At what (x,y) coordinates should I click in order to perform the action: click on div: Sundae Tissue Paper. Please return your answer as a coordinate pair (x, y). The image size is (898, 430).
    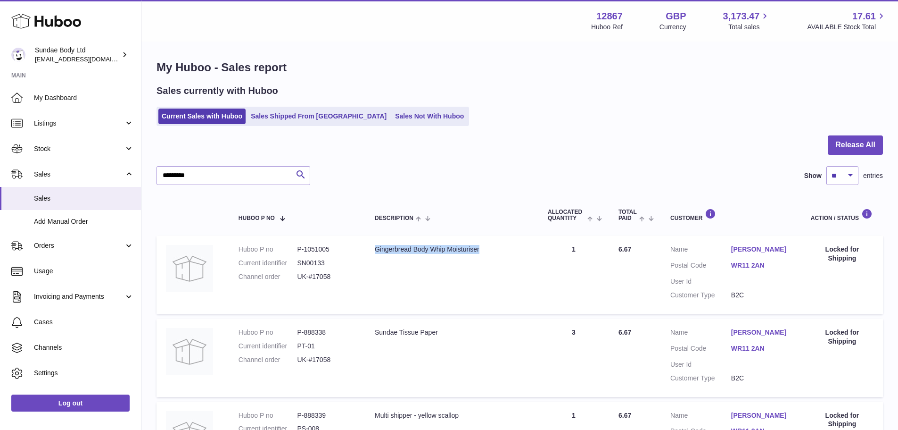
    Looking at the image, I should click on (452, 332).